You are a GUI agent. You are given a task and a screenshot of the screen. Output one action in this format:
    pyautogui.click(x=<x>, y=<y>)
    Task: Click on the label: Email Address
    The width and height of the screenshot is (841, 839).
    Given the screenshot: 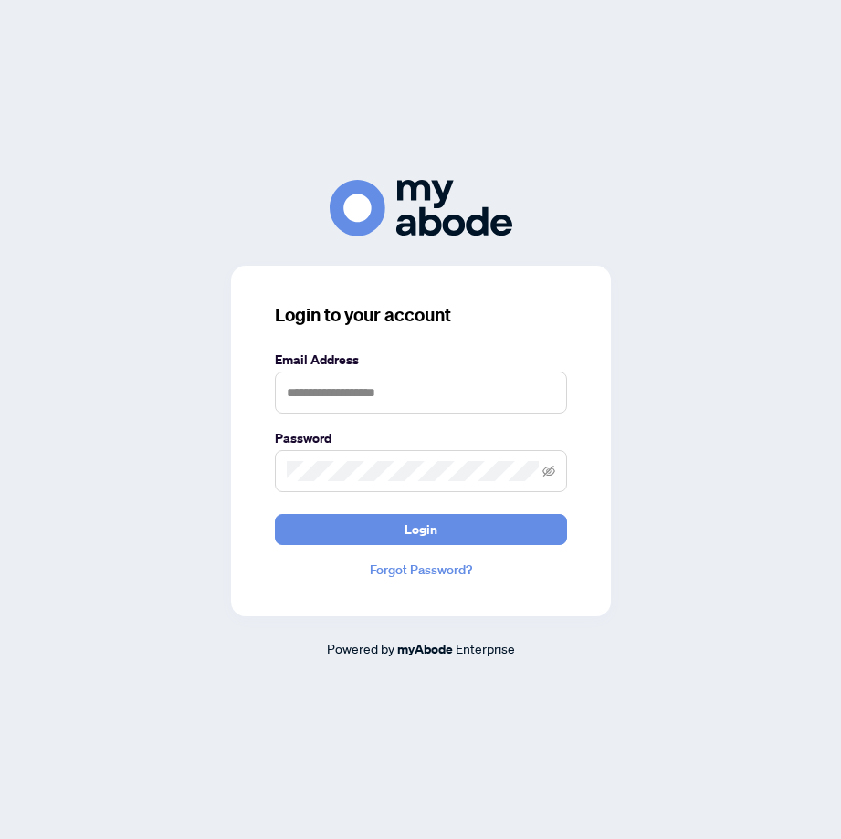 What is the action you would take?
    pyautogui.click(x=421, y=360)
    